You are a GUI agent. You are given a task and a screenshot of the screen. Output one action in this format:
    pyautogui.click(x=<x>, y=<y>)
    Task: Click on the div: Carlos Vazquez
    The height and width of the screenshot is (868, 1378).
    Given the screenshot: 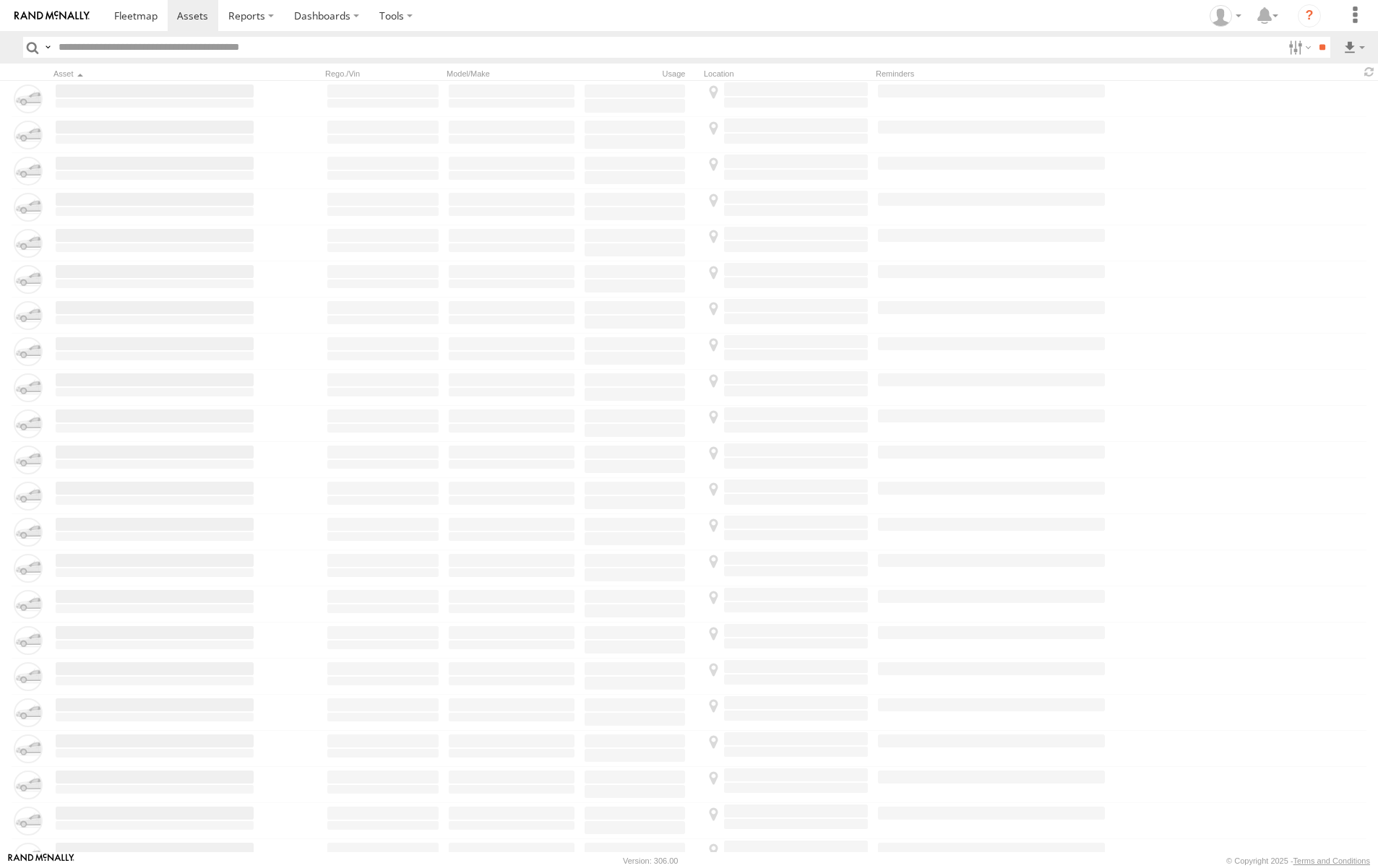 What is the action you would take?
    pyautogui.click(x=1225, y=16)
    